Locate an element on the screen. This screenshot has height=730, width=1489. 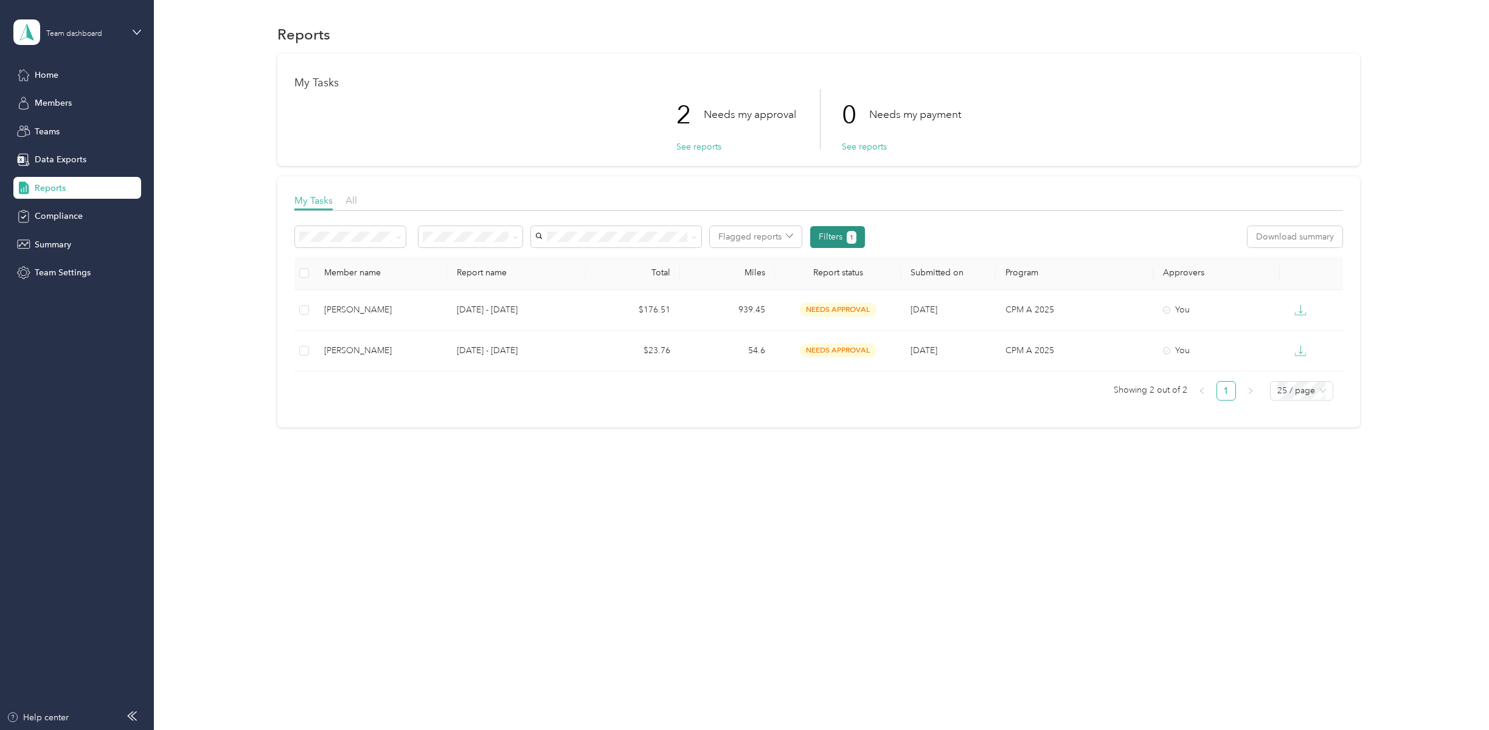
span: Data Exports is located at coordinates (60, 159).